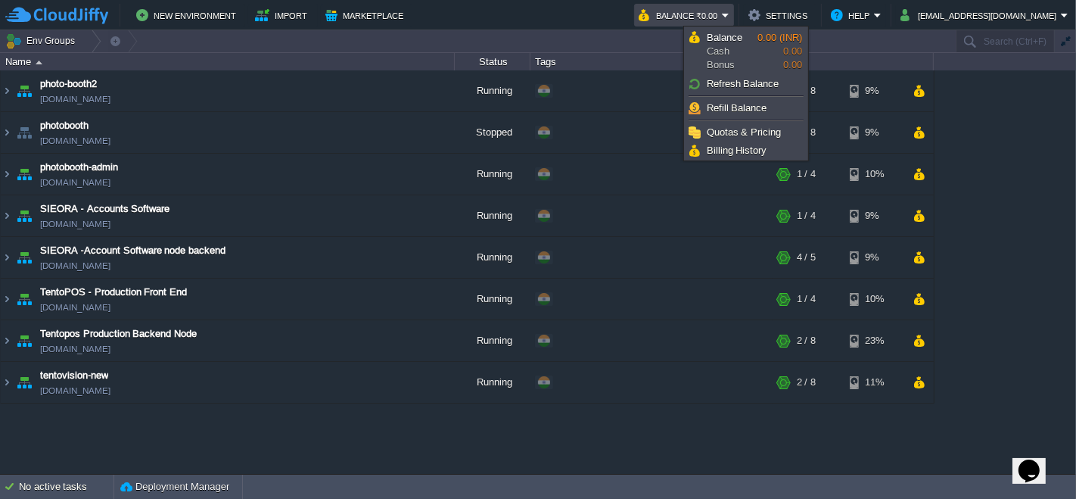  I want to click on span: Quotas & Pricing, so click(744, 132).